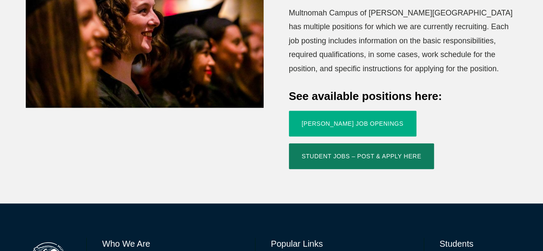  Describe the element at coordinates (478, 244) in the screenshot. I see `h6: Students` at that location.